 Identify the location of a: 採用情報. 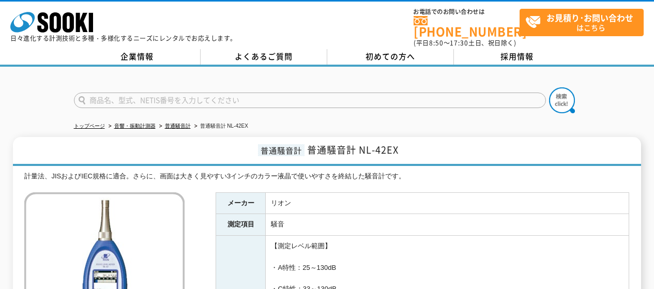
(517, 57).